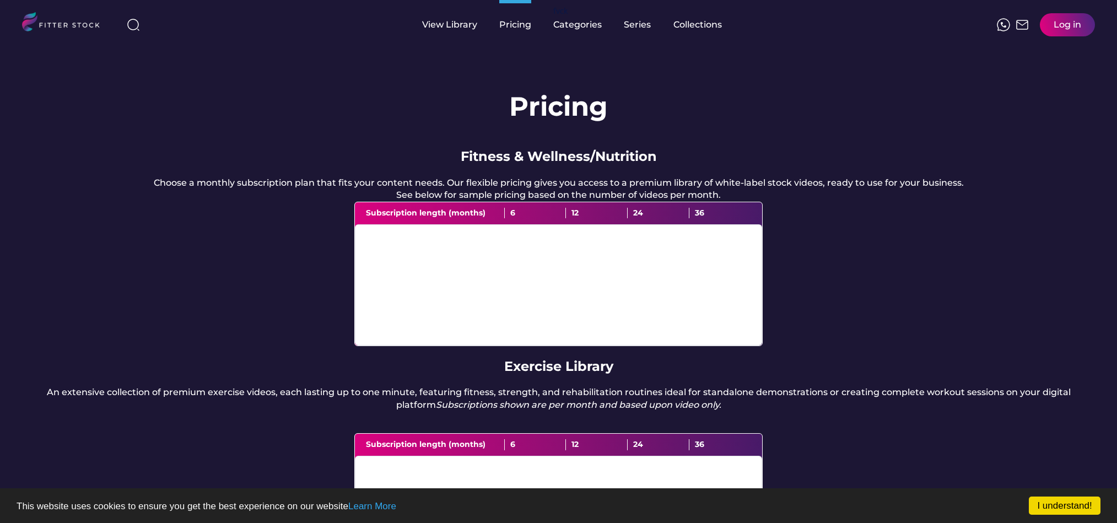 The height and width of the screenshot is (523, 1117). I want to click on img: search-normal%203.svg, so click(133, 25).